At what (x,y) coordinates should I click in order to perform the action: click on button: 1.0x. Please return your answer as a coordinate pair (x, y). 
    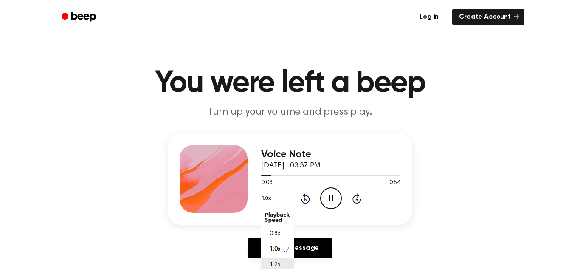
    Looking at the image, I should click on (267, 198).